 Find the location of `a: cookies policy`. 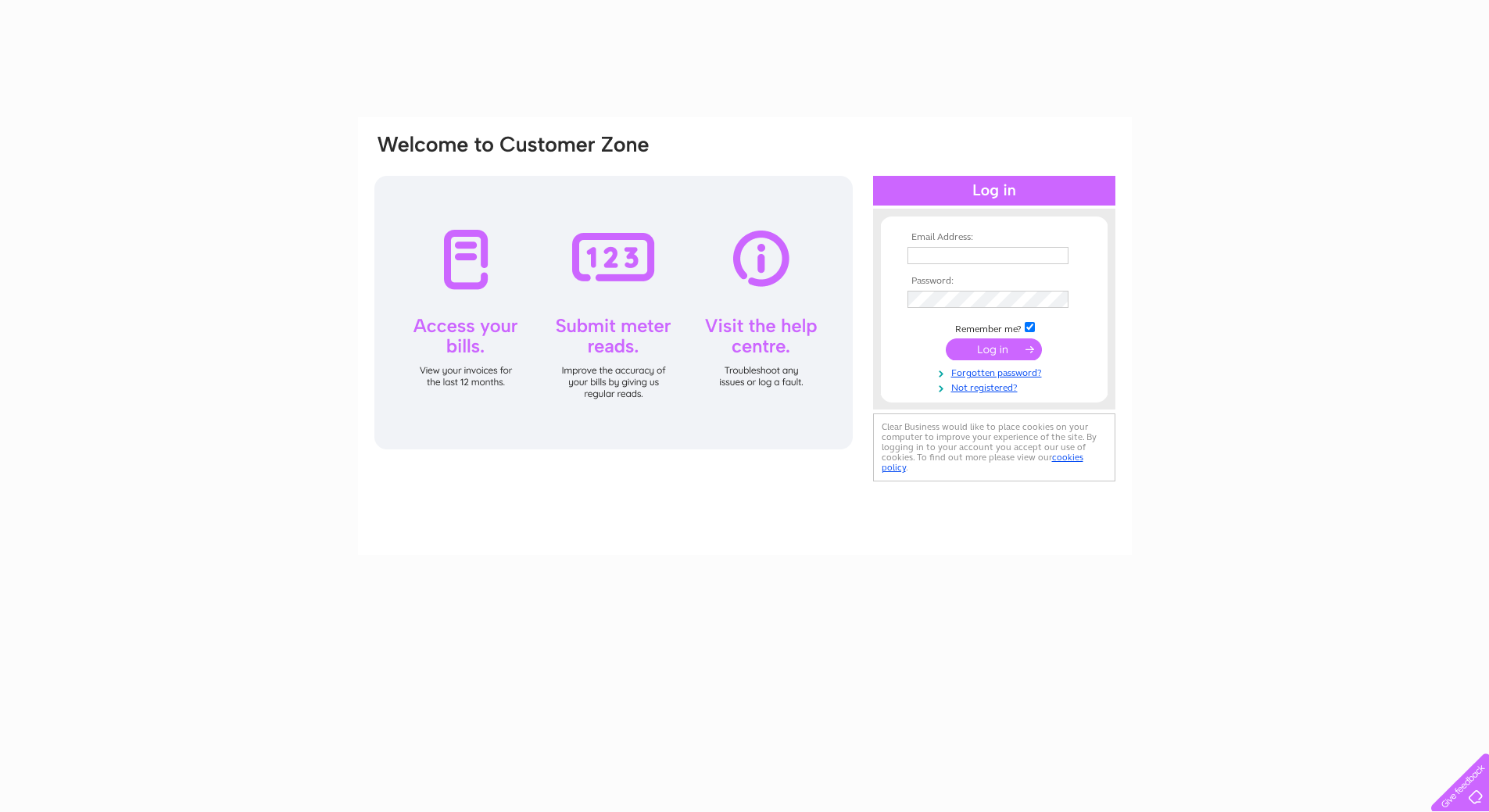

a: cookies policy is located at coordinates (983, 462).